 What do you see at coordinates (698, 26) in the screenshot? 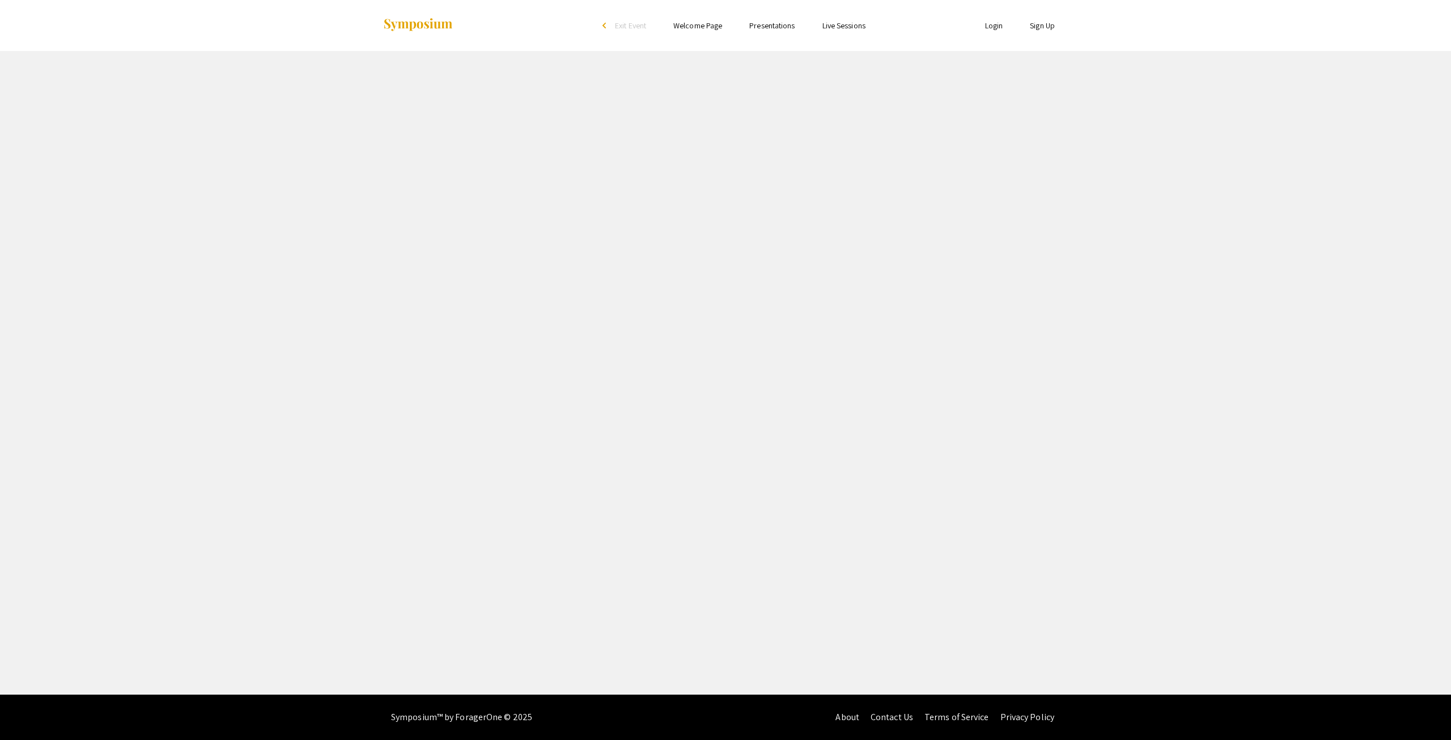
I see `a: Welcome Page` at bounding box center [698, 26].